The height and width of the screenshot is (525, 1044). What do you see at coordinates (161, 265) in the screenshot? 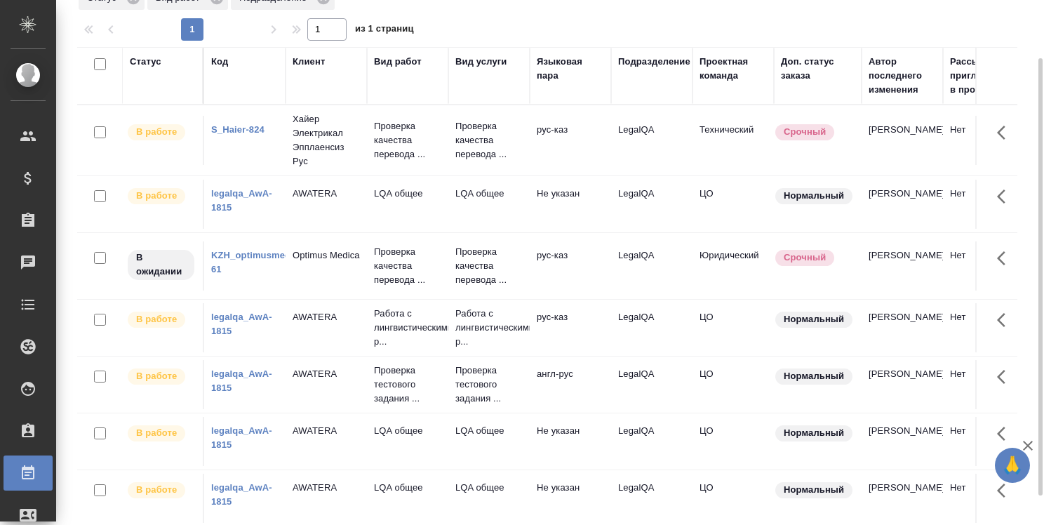
I see `div: Исполнитель назначен, приступать к работе пока рано` at bounding box center [161, 265].